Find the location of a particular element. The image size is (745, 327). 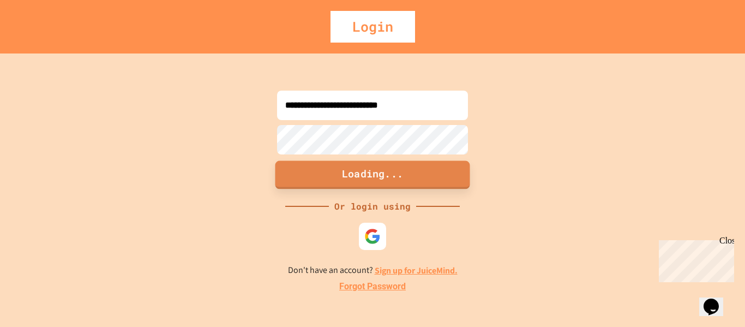

p: Don't have an account? is located at coordinates (372, 270).